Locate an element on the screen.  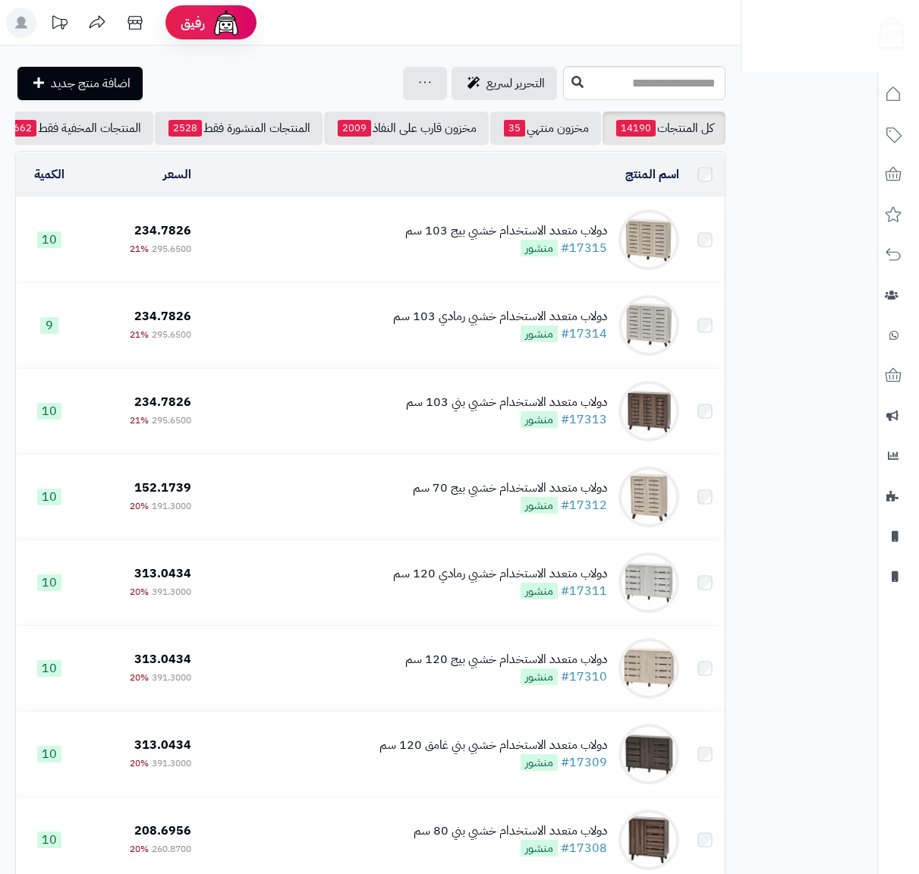
img: دولاب متعدد الاستخدام خشبي بني 103 سم is located at coordinates (649, 411).